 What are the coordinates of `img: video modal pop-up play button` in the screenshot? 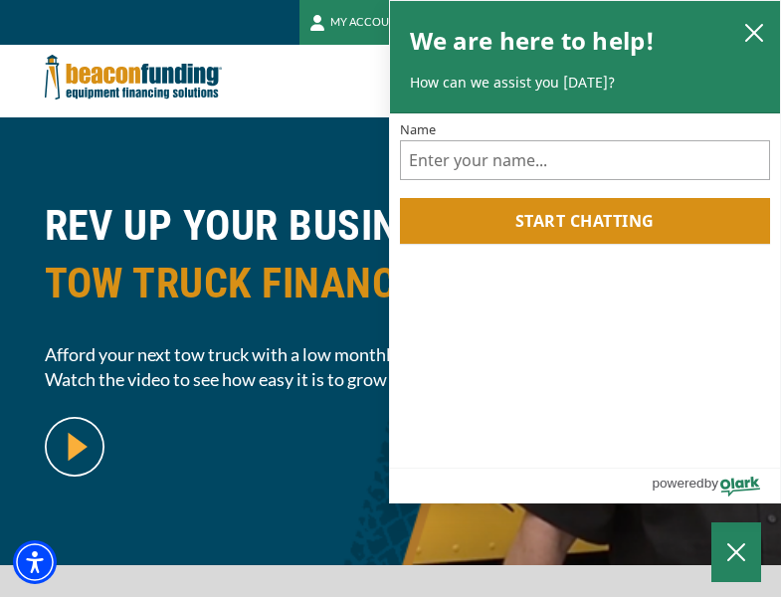 It's located at (75, 447).